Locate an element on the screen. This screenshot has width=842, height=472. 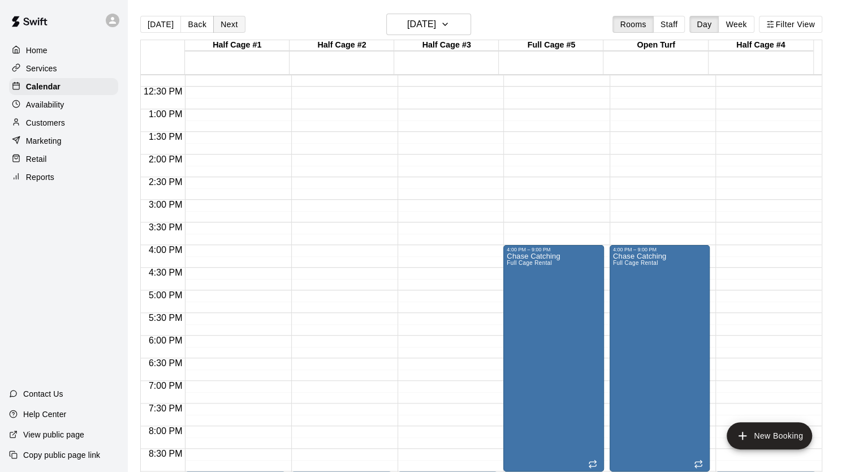
div: Half Cage #4 is located at coordinates (761, 45).